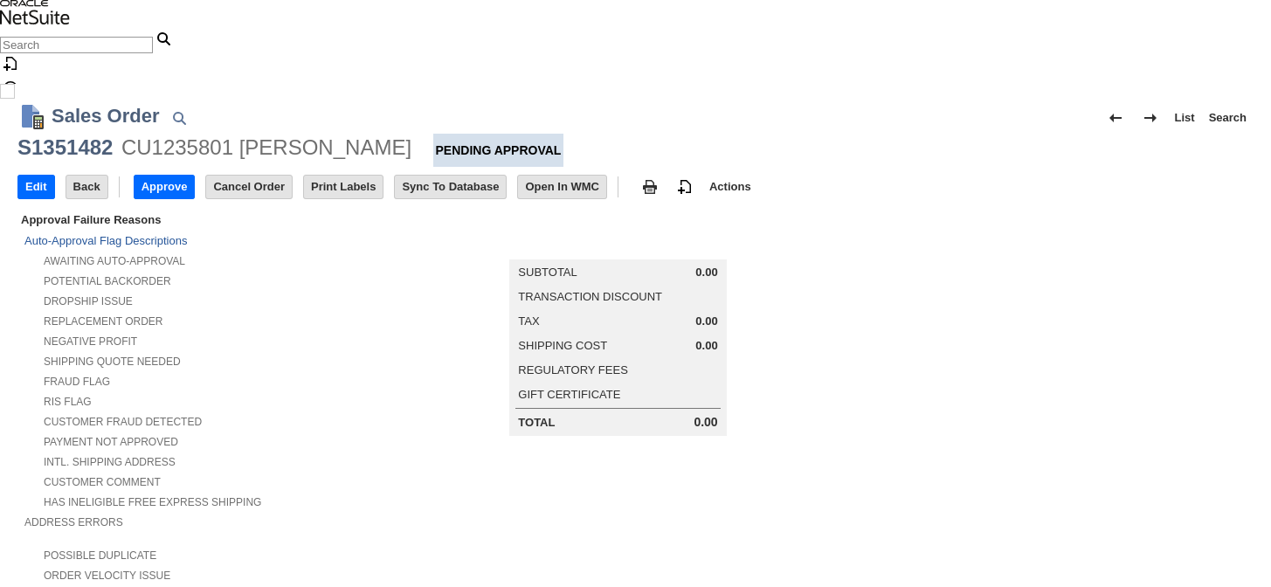 Image resolution: width=1271 pixels, height=587 pixels. Describe the element at coordinates (589, 296) in the screenshot. I see `a: Transaction Discount` at that location.